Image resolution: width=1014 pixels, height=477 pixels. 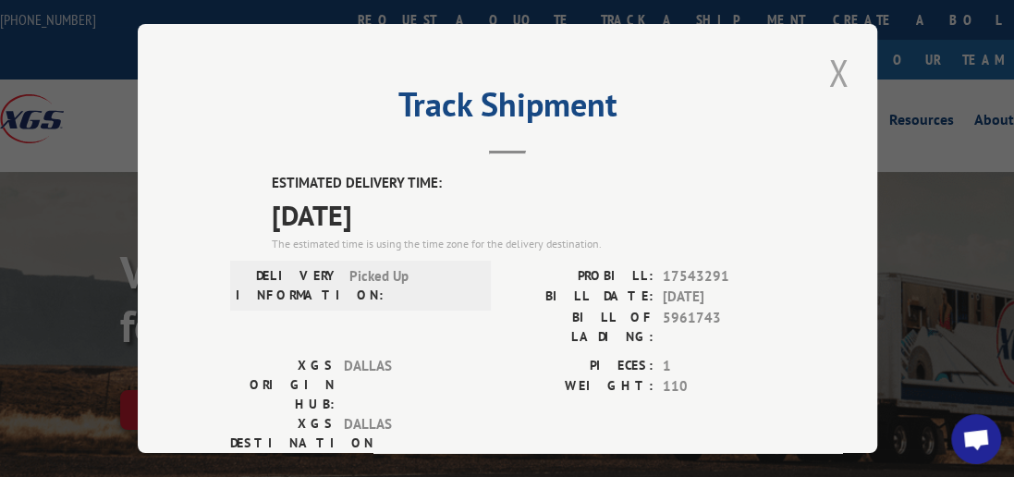 I want to click on label: BILL DATE:, so click(x=580, y=297).